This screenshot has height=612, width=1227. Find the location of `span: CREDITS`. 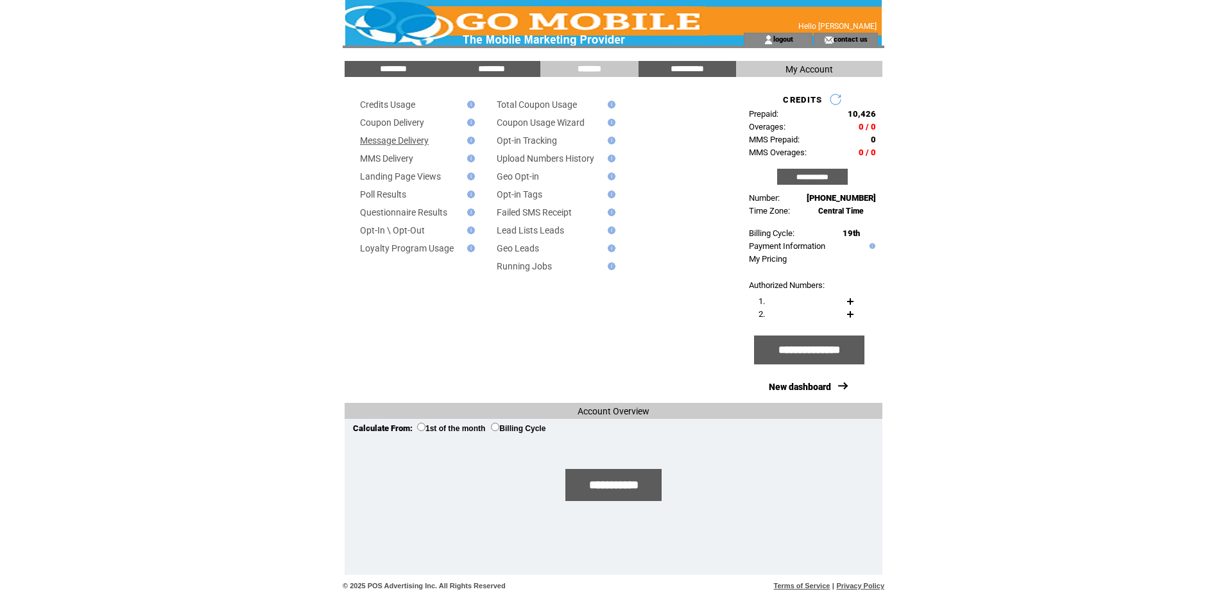

span: CREDITS is located at coordinates (802, 100).